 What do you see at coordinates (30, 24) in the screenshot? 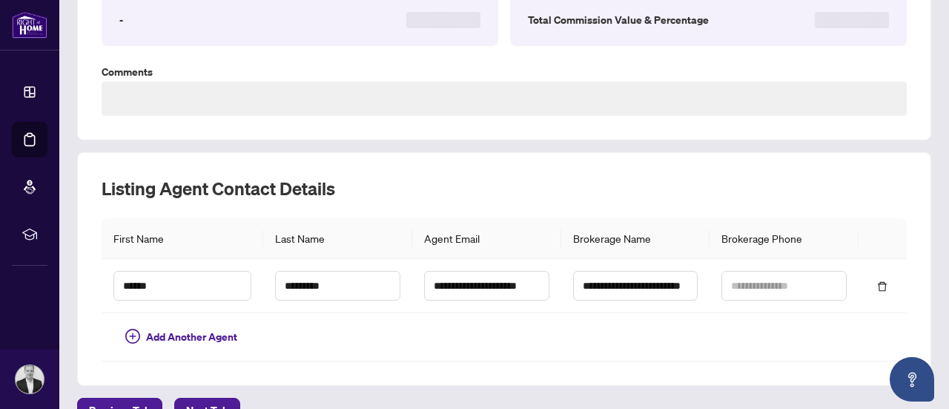
I see `img: logo` at bounding box center [30, 24].